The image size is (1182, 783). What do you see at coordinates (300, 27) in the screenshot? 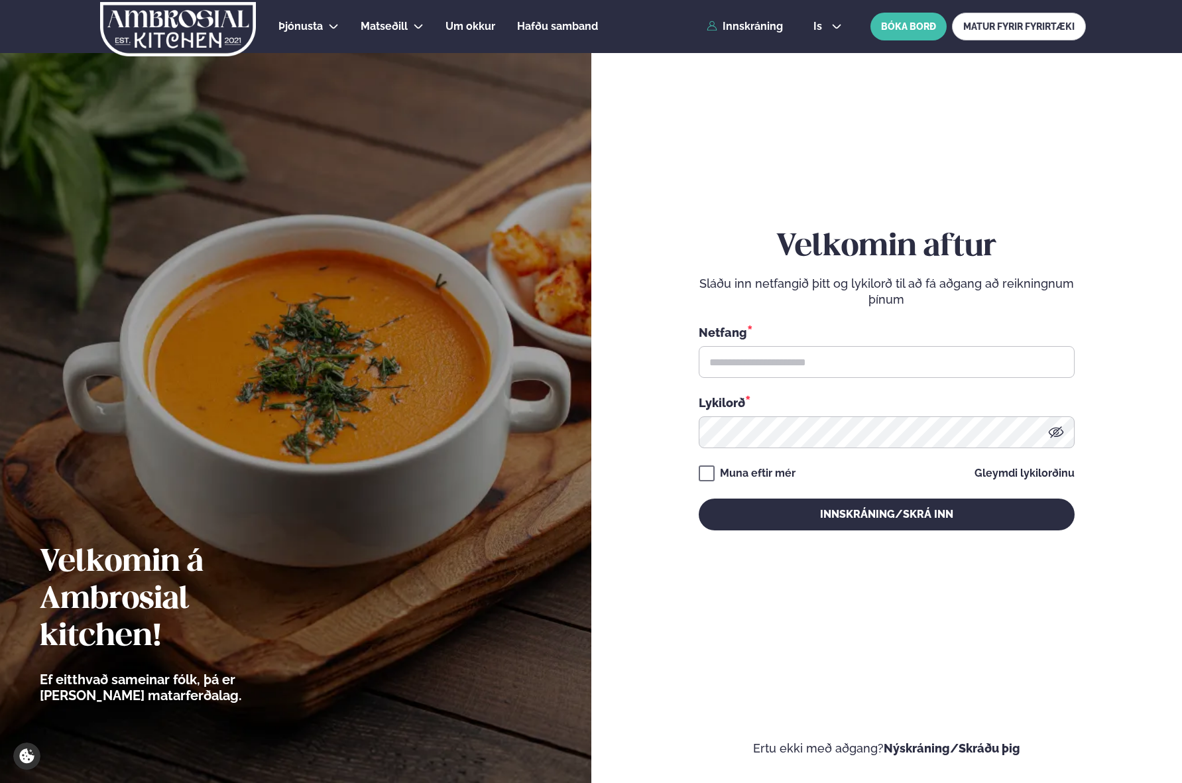
I see `a: Þjónusta` at bounding box center [300, 27].